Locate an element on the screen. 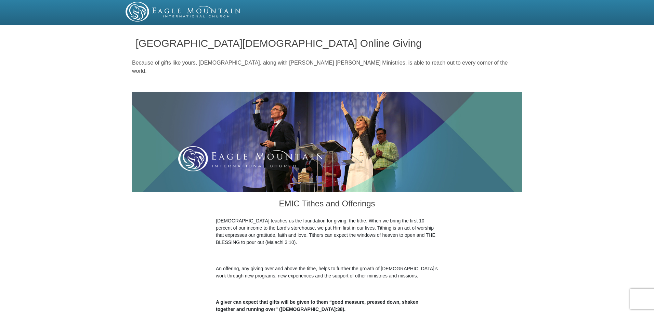  p: An offering, any giving over and above the tithe, helps to further the growth of [DEMOGRAPHIC_DAT... is located at coordinates (327, 273).